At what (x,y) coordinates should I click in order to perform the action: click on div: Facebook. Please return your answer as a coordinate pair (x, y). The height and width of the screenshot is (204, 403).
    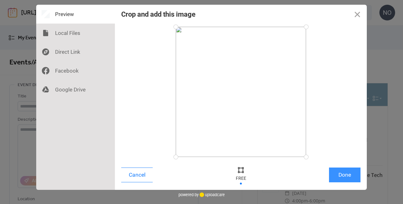
    Looking at the image, I should click on (76, 71).